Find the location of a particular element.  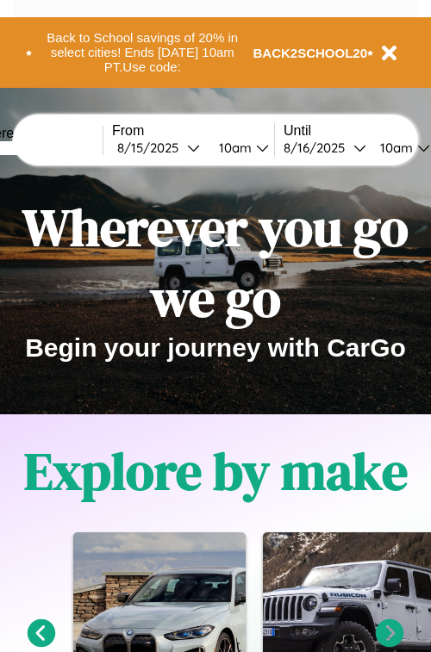

div: 8 / 16 / 2025 is located at coordinates (318, 147).